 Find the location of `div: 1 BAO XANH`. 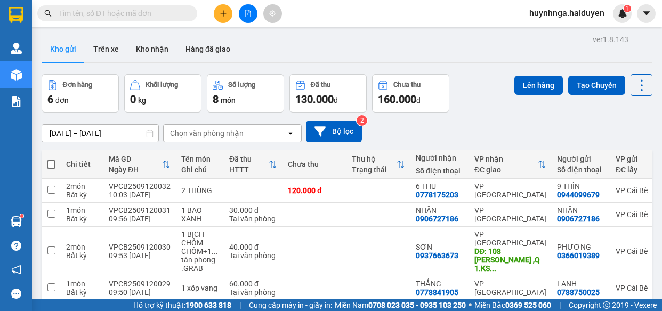

div: 1 BAO XANH is located at coordinates (200, 214).